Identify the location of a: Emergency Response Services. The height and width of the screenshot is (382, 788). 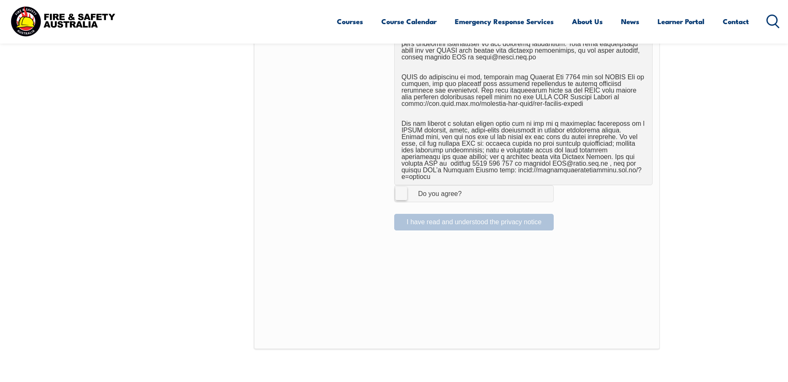
(504, 21).